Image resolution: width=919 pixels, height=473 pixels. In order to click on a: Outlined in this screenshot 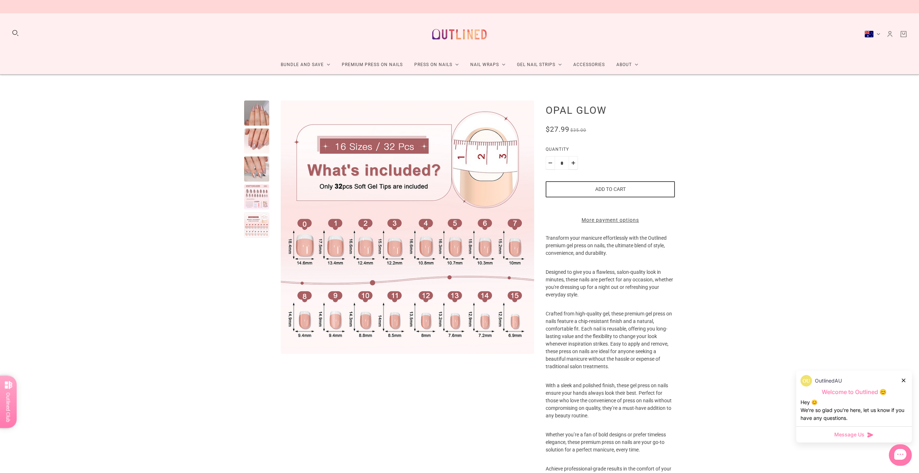, I will do `click(459, 34)`.